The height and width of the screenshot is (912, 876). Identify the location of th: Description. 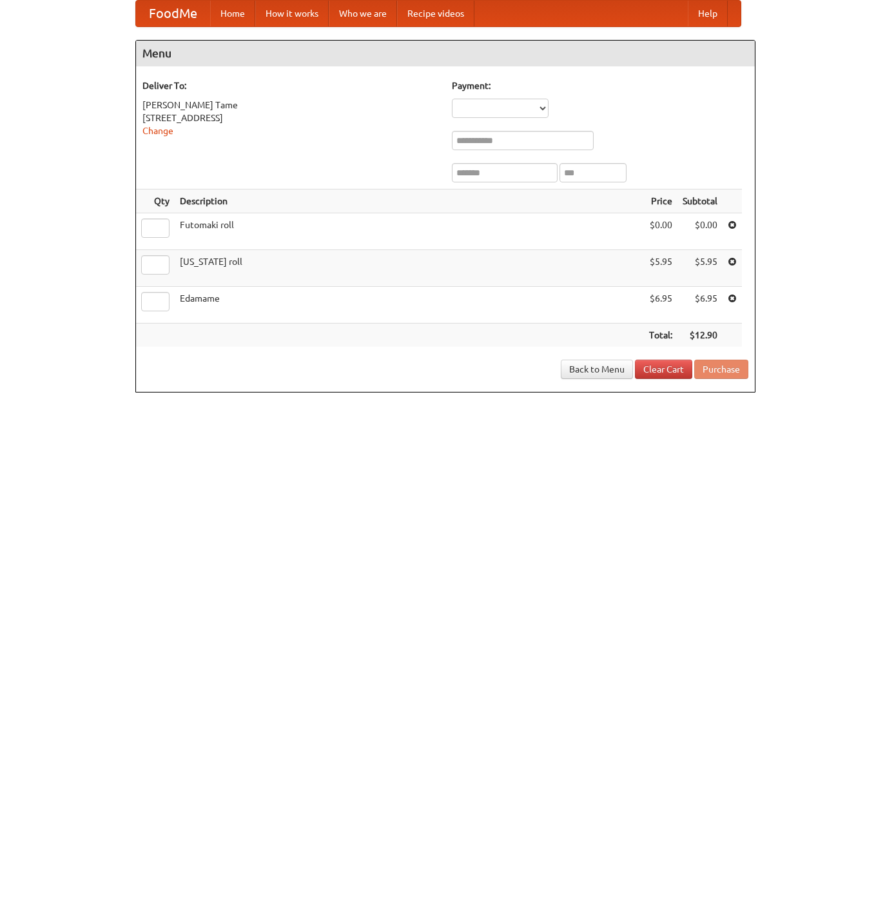
(409, 201).